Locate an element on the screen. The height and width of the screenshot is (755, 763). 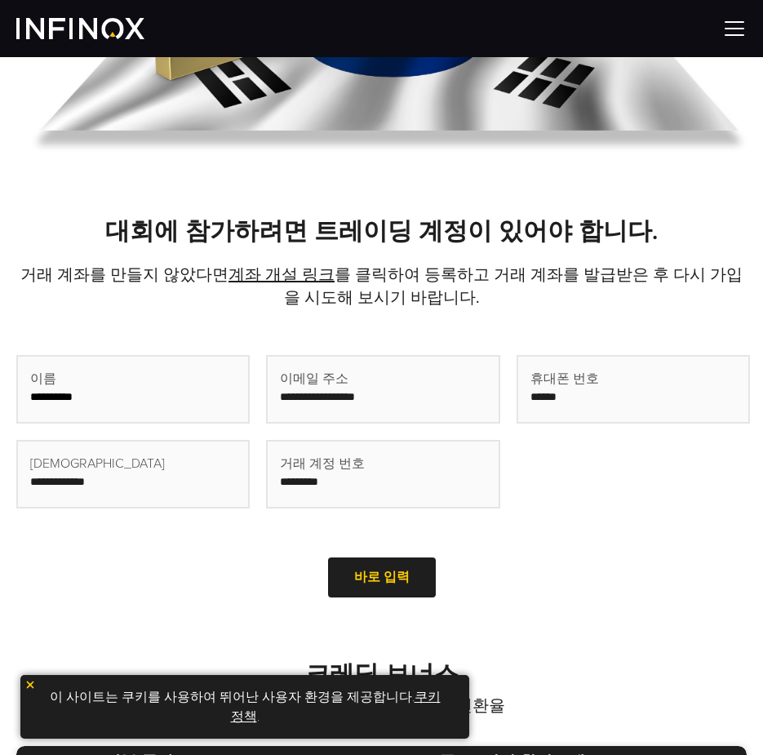
span: 거래 계정 번호 is located at coordinates (323, 464).